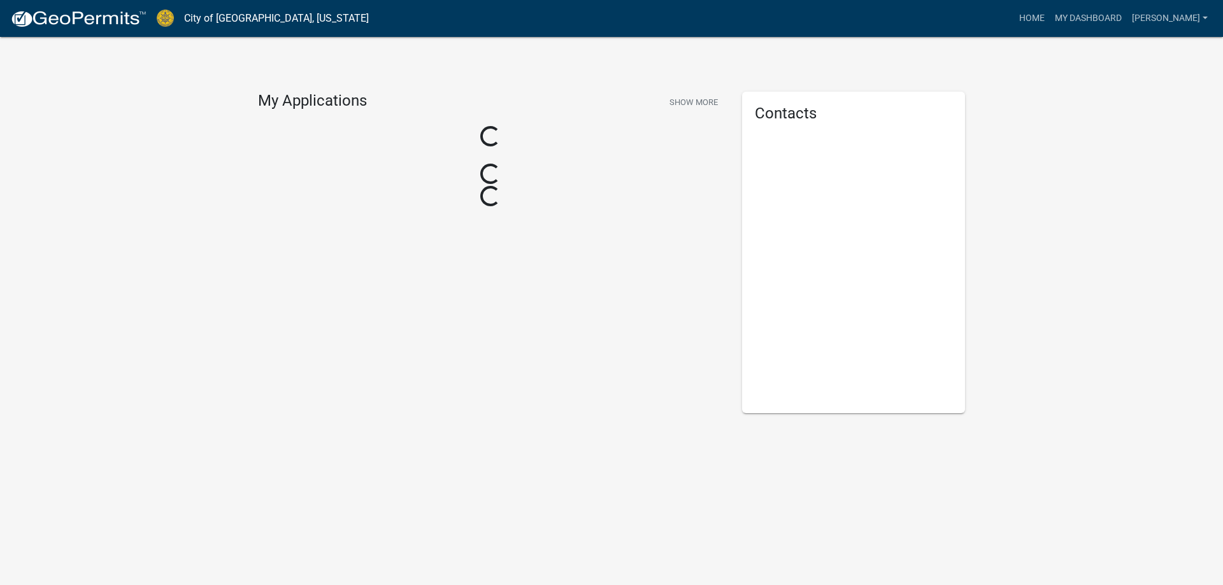  I want to click on a: My Dashboard, so click(1088, 18).